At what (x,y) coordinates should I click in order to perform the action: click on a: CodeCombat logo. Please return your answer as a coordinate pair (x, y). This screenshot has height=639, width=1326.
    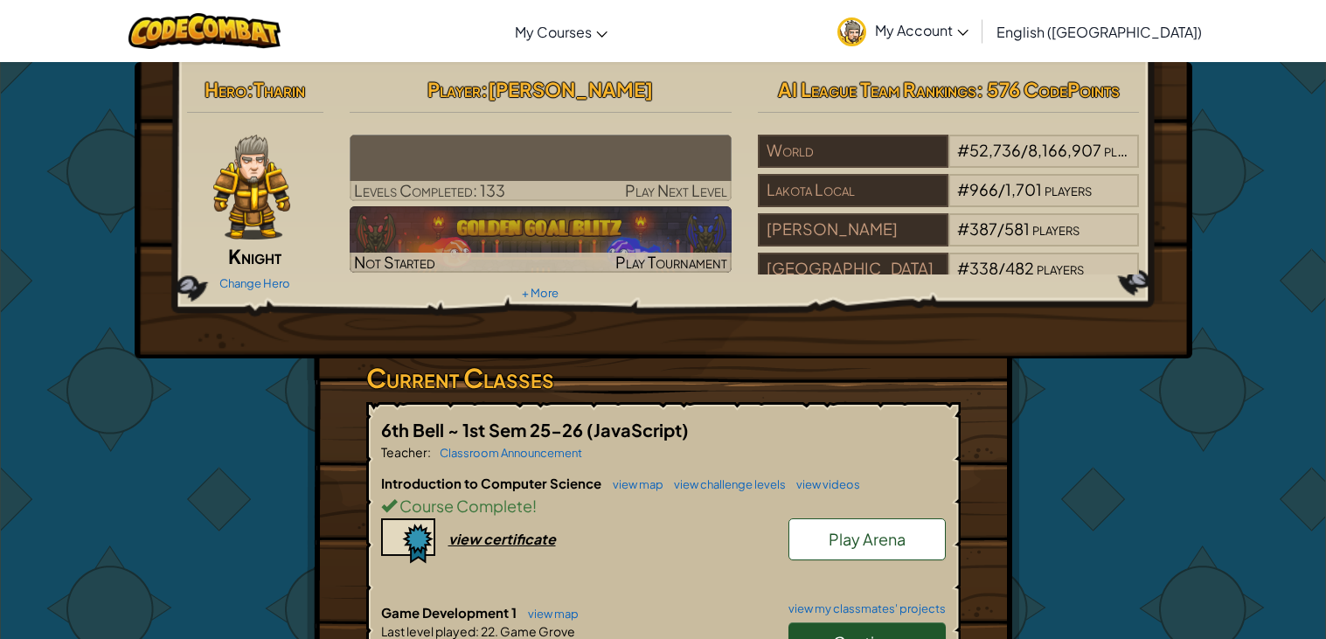
    Looking at the image, I should click on (204, 31).